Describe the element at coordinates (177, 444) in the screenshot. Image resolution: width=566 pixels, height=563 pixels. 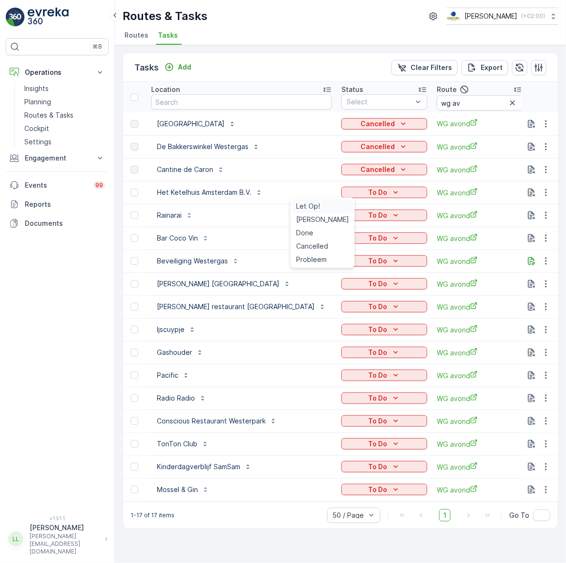
I see `p: TonTon Club` at that location.